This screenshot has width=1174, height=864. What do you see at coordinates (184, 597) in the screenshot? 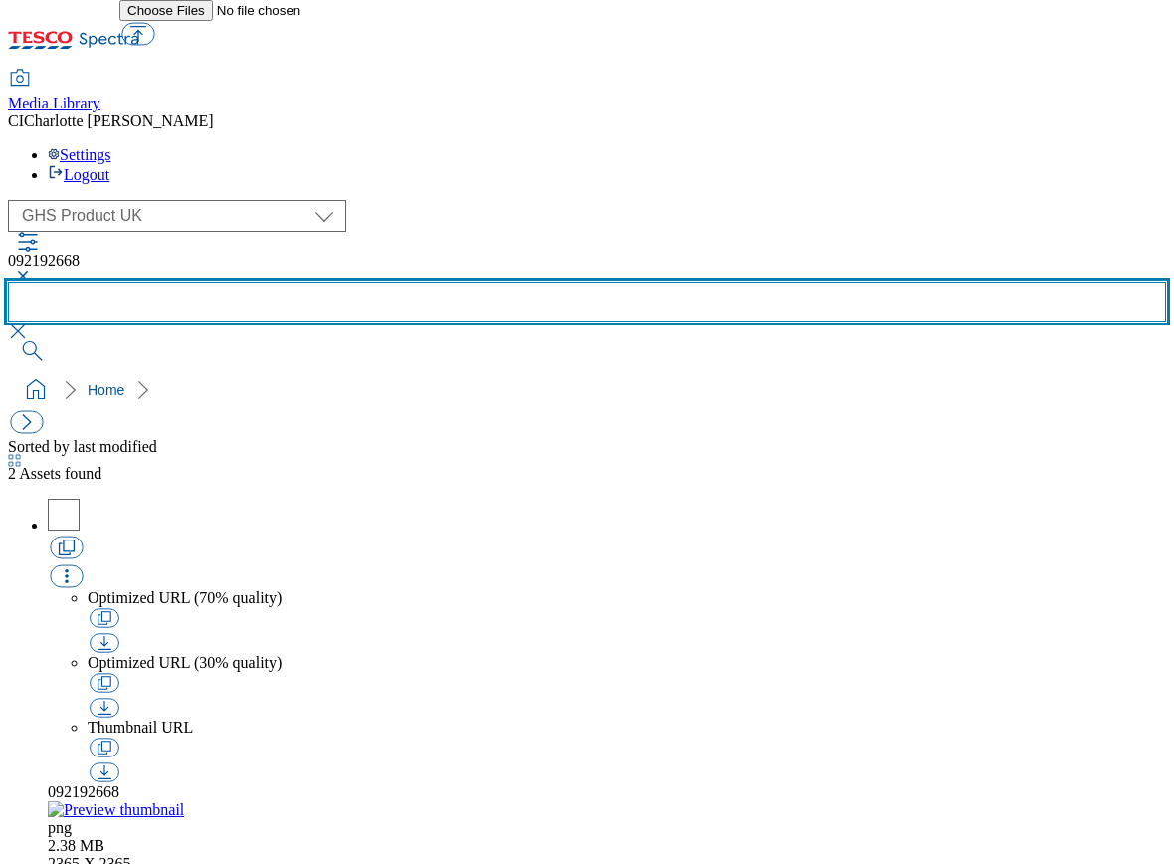
I see `span: Optimized URL (70% quality)` at bounding box center [184, 597].